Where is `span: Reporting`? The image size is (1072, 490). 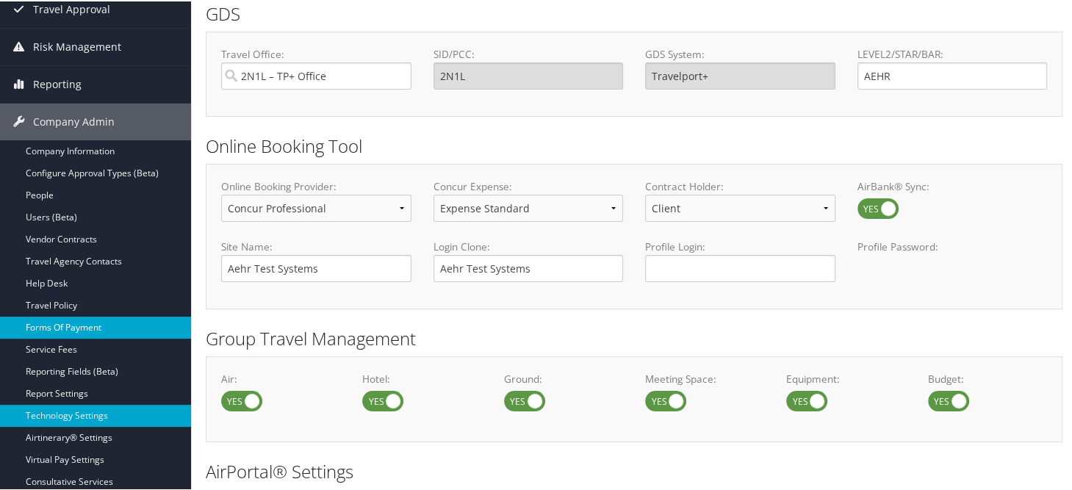 span: Reporting is located at coordinates (57, 83).